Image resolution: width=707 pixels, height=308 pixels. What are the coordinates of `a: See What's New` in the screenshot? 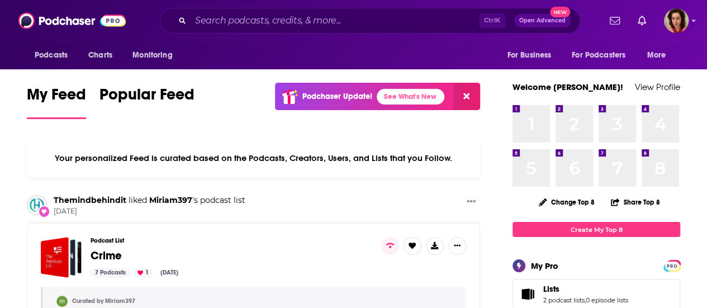 It's located at (410, 97).